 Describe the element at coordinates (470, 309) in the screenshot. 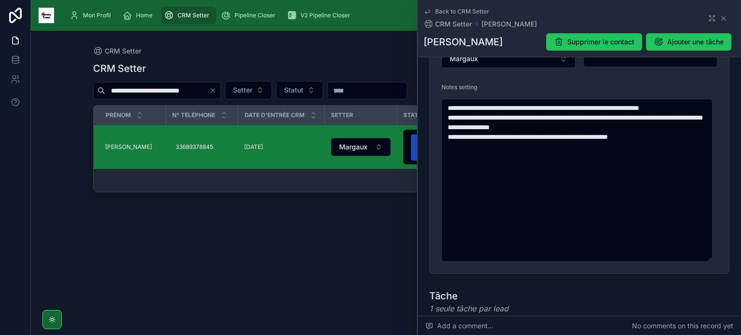

I see `em: 1 seule tâche par lead‎ ‎` at that location.